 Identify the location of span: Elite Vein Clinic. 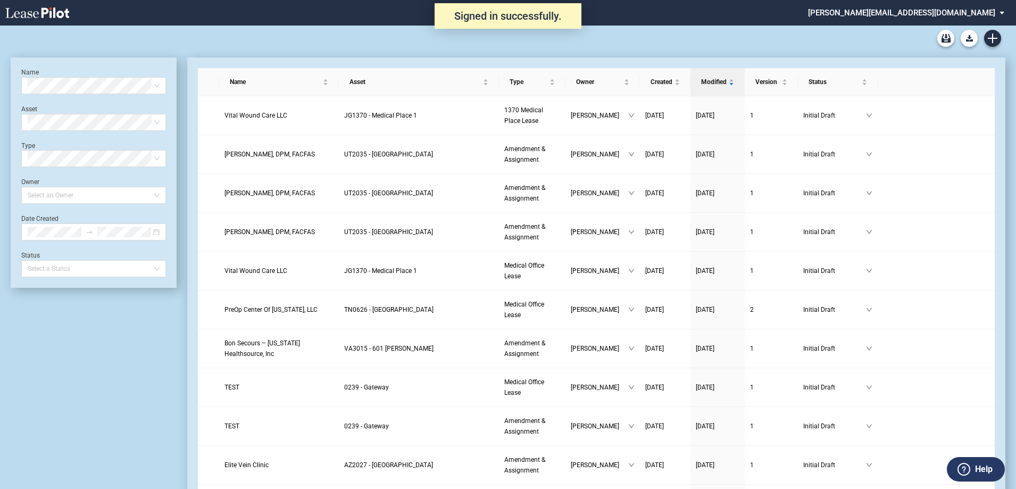
(246, 465).